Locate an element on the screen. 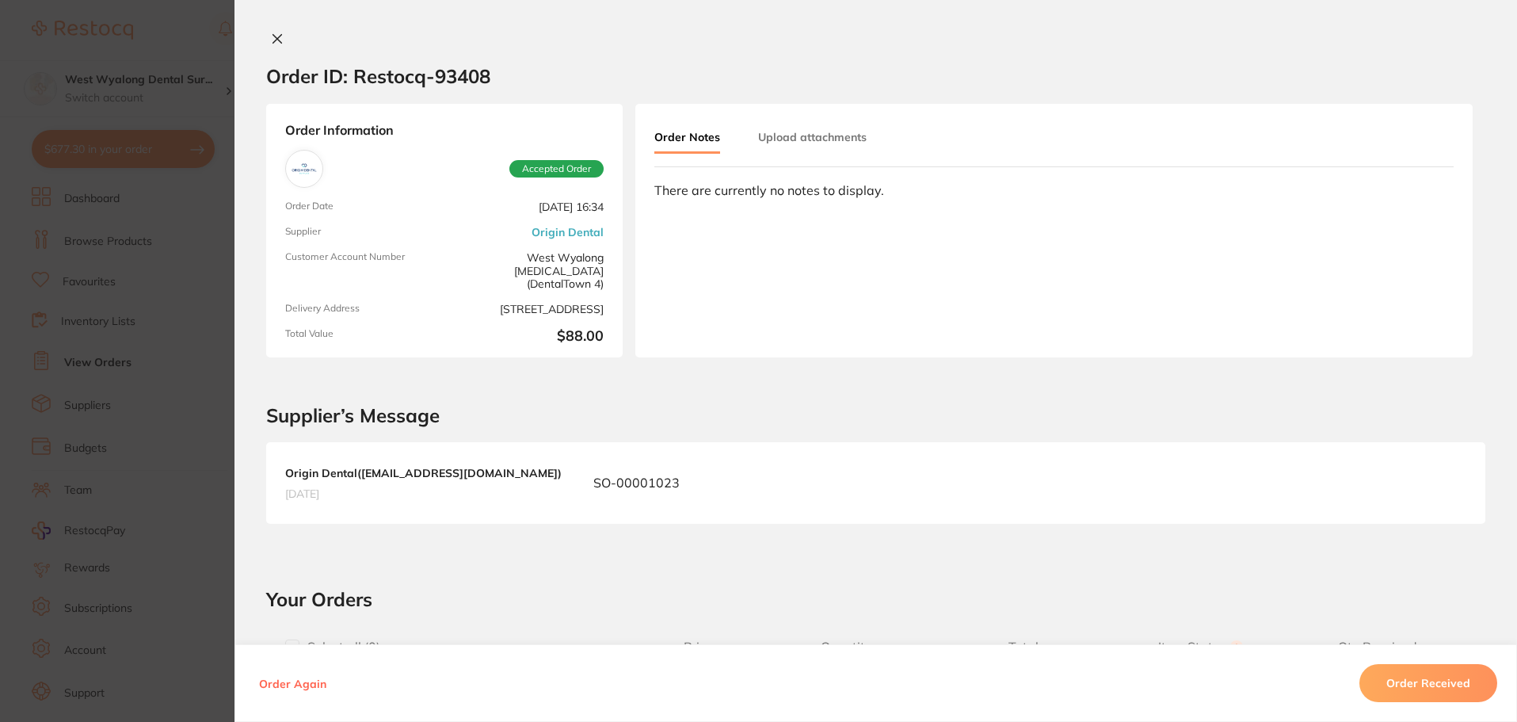 The height and width of the screenshot is (722, 1517). span: Item Status is located at coordinates (1201, 646).